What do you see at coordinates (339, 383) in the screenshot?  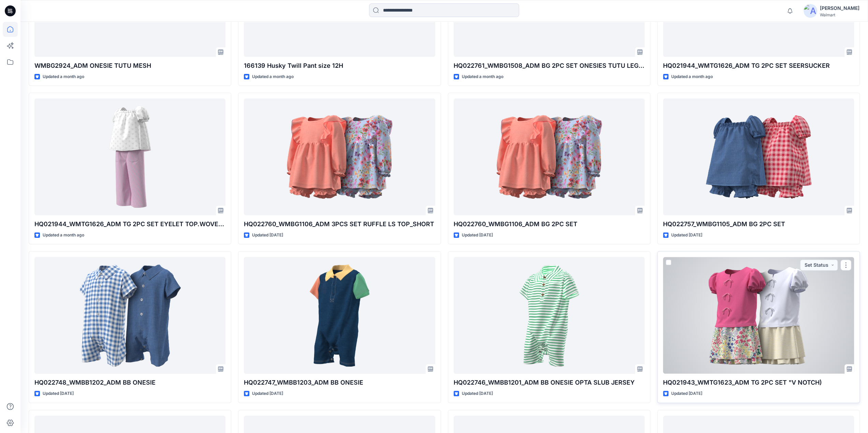 I see `p: HQ022747_WMBB1203_ADM BB ONESIE` at bounding box center [339, 383].